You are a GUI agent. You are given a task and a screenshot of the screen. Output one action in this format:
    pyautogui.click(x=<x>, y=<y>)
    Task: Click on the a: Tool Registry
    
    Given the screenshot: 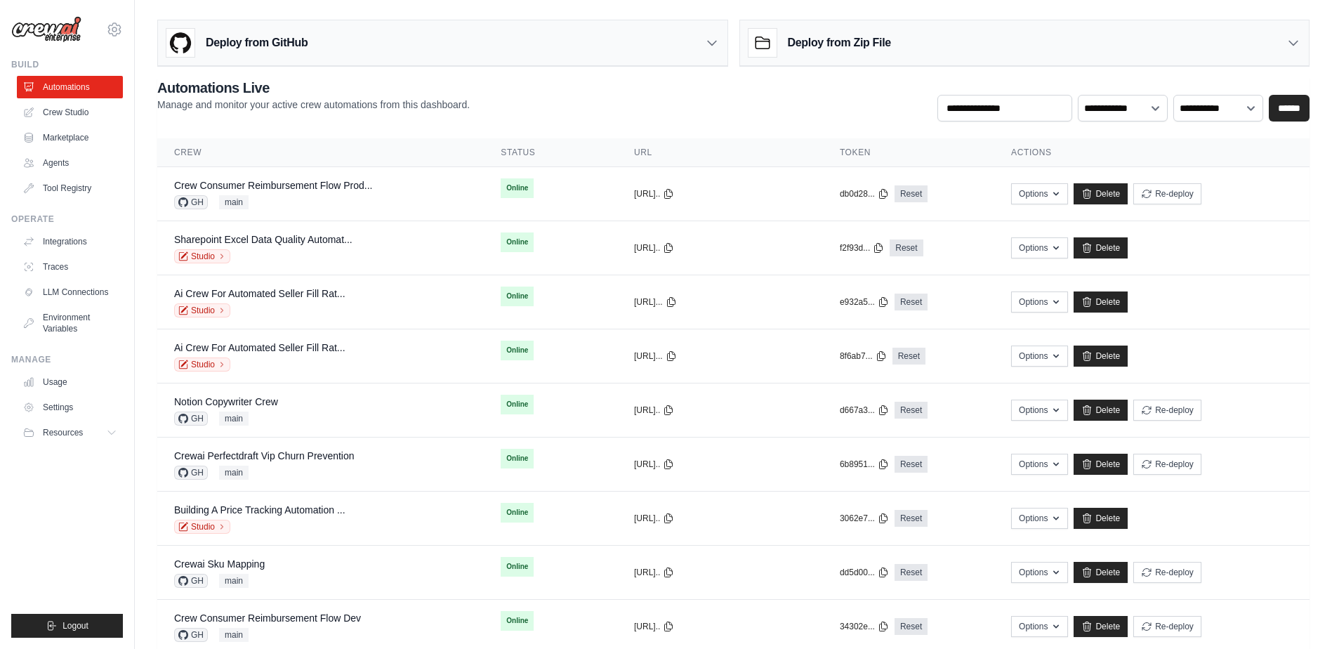 What is the action you would take?
    pyautogui.click(x=70, y=188)
    